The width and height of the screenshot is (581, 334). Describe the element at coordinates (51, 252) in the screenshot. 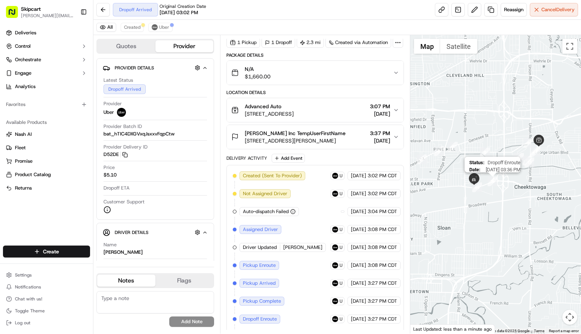

I see `span: Create` at that location.